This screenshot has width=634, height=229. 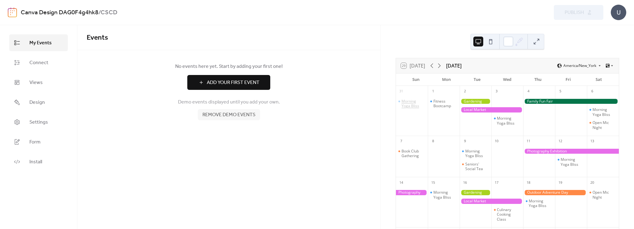 What do you see at coordinates (529, 141) in the screenshot?
I see `div: 11` at bounding box center [529, 141].